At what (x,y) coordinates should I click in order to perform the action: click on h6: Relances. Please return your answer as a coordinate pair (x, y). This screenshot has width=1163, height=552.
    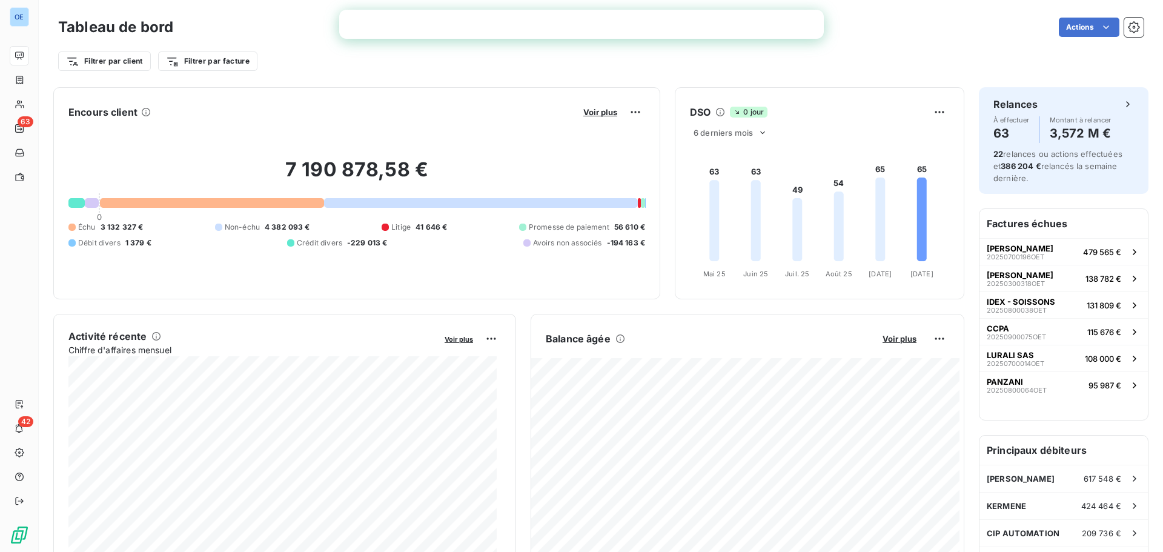
    Looking at the image, I should click on (1016, 104).